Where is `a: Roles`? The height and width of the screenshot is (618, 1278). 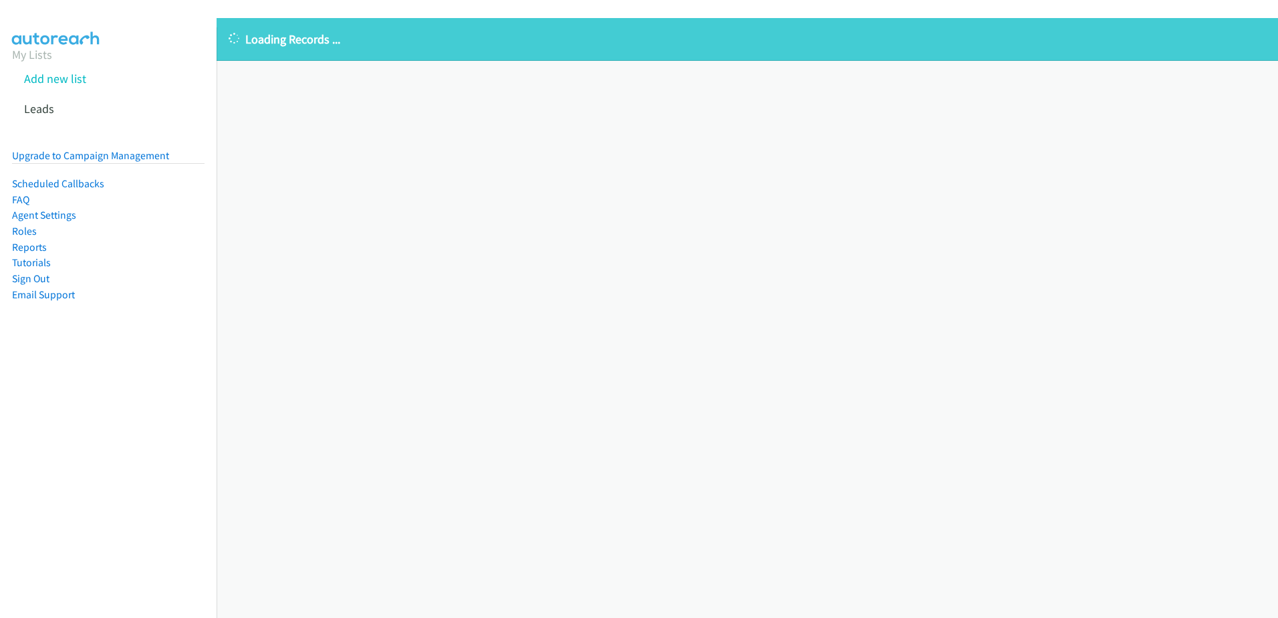
a: Roles is located at coordinates (24, 231).